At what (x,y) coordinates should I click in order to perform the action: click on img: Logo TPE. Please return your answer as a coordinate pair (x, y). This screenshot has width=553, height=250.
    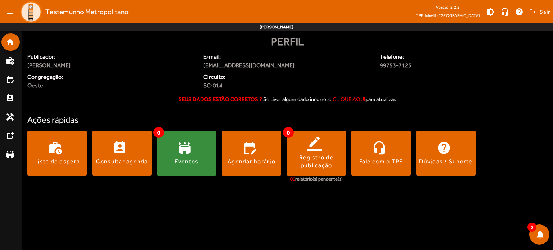
    Looking at the image, I should click on (31, 12).